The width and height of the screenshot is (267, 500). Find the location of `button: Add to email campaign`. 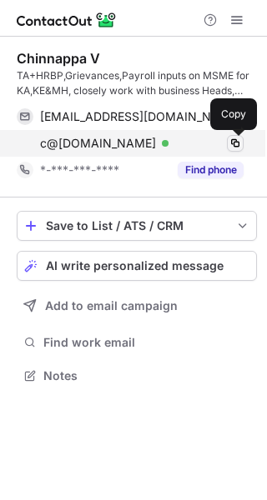

button: Add to email campaign is located at coordinates (137, 306).